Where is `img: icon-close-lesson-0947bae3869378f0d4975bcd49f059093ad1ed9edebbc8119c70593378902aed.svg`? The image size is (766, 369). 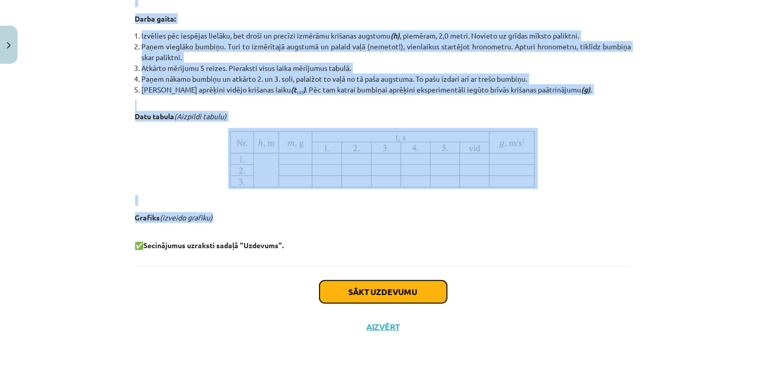 img: icon-close-lesson-0947bae3869378f0d4975bcd49f059093ad1ed9edebbc8119c70593378902aed.svg is located at coordinates (9, 45).